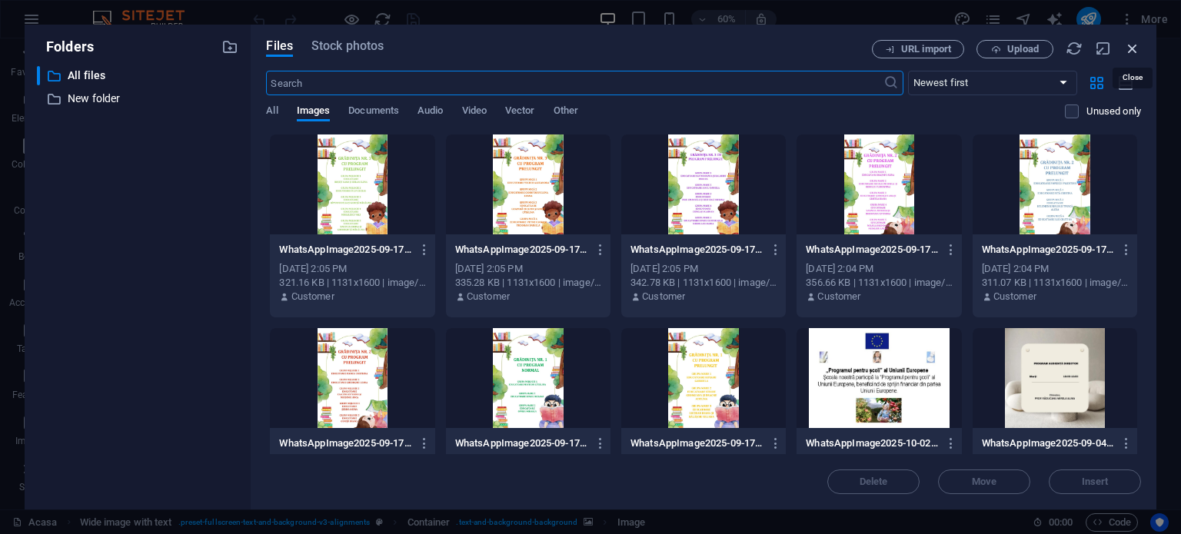 The image size is (1181, 534). I want to click on span: Audio, so click(430, 112).